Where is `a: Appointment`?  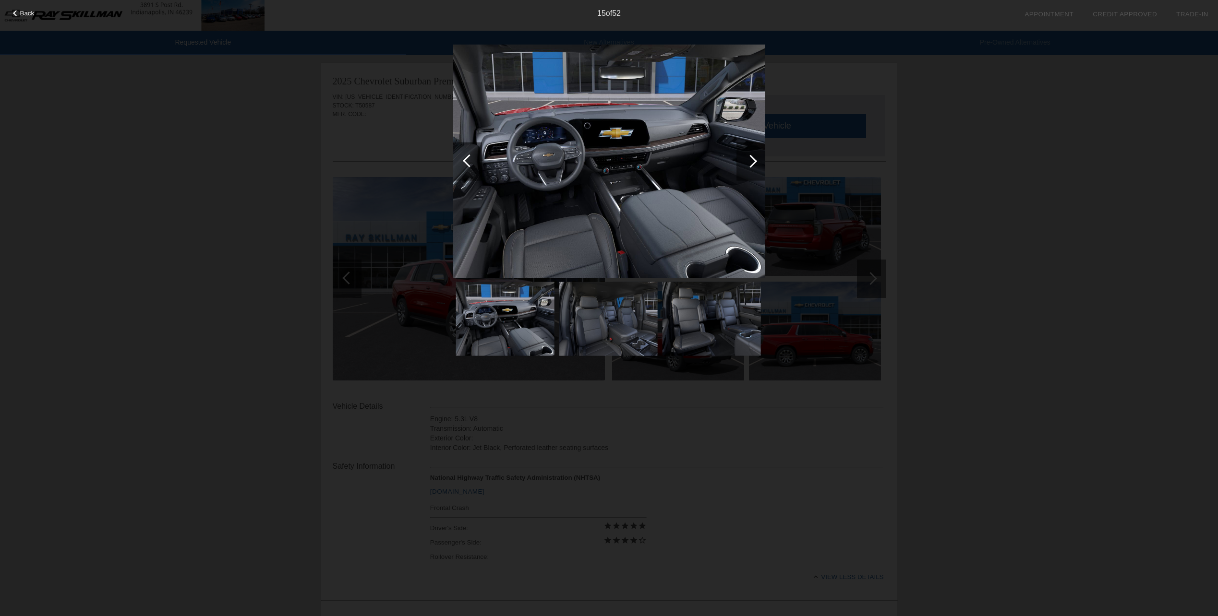 a: Appointment is located at coordinates (1049, 14).